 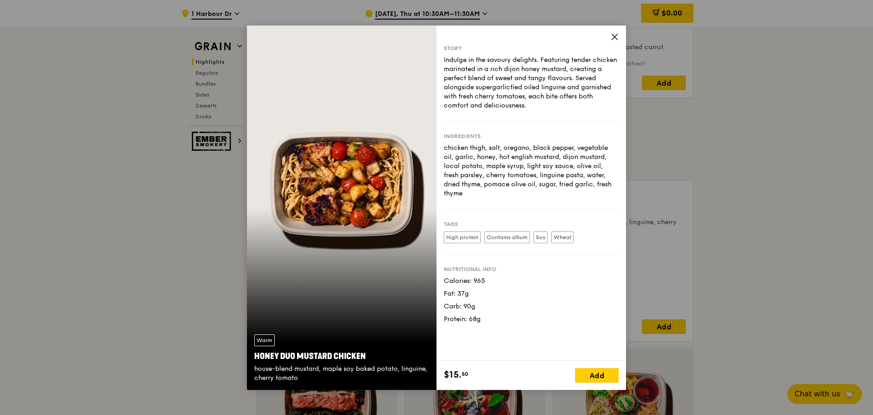 I want to click on div: Add, so click(x=597, y=375).